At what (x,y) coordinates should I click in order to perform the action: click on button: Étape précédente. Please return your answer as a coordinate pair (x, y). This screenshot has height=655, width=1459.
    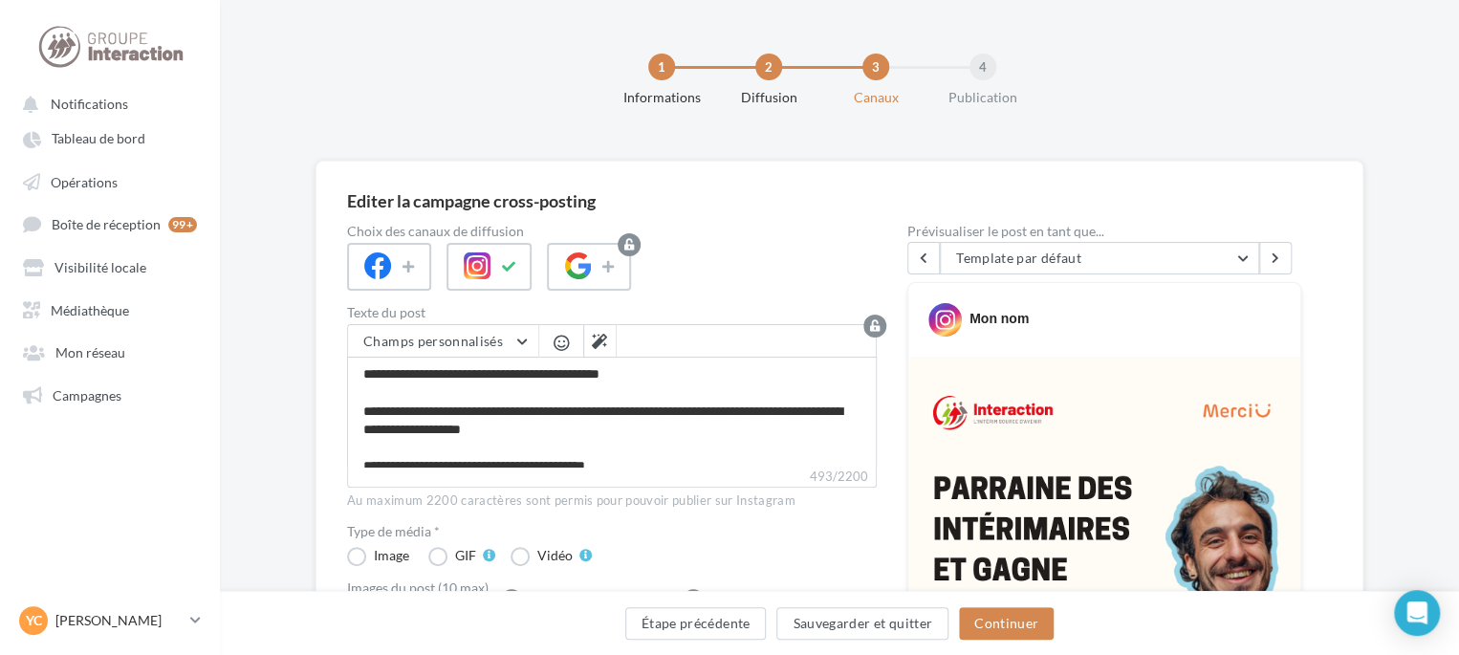
    Looking at the image, I should click on (696, 623).